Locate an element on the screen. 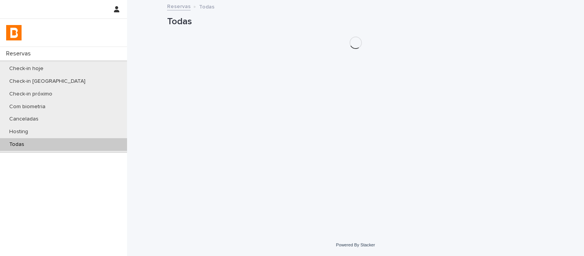 The height and width of the screenshot is (256, 584). img: zVaNuJHRTjyIjT5M9Xd5 is located at coordinates (14, 33).